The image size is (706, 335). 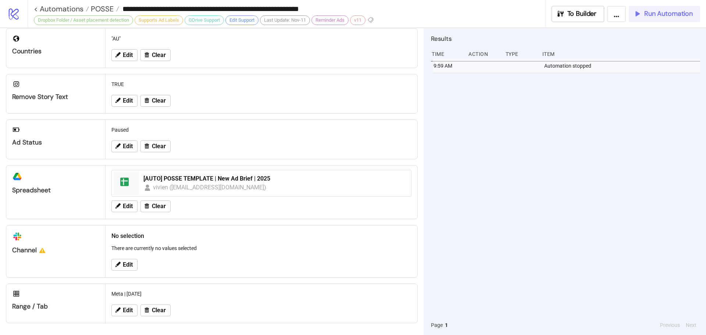 I want to click on div: Action, so click(x=483, y=54).